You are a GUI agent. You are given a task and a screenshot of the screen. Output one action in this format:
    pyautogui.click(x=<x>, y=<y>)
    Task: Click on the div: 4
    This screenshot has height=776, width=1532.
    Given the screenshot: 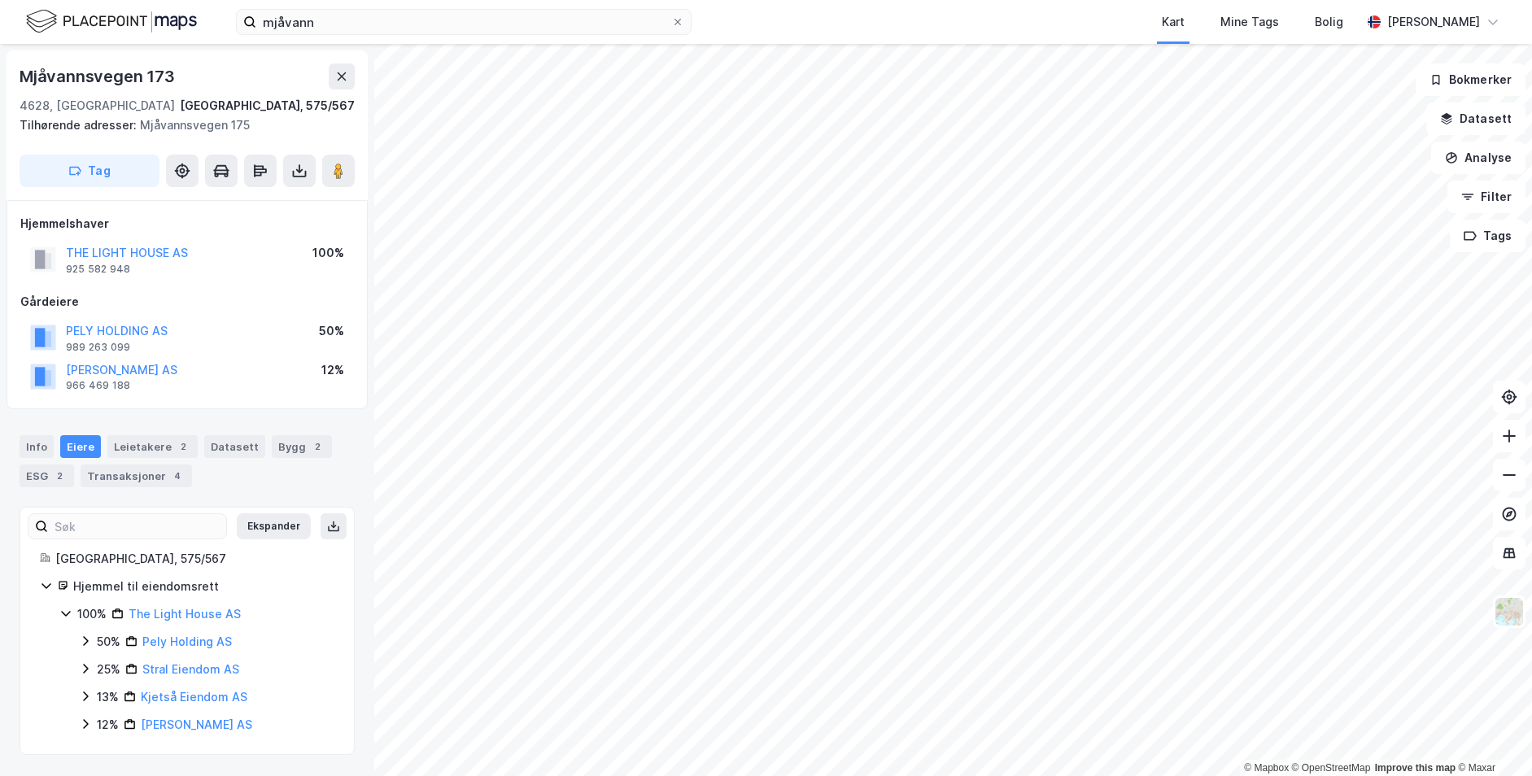 What is the action you would take?
    pyautogui.click(x=177, y=476)
    